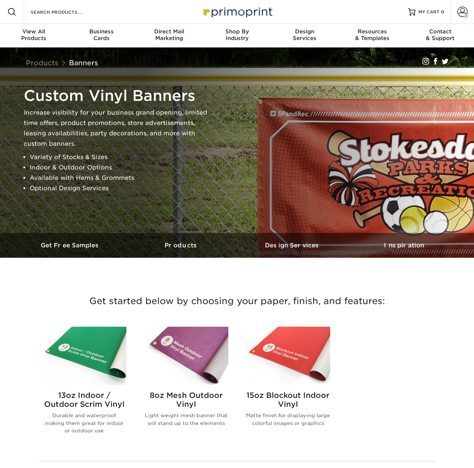 The height and width of the screenshot is (468, 474). Describe the element at coordinates (102, 36) in the screenshot. I see `a: BusinessCards` at that location.